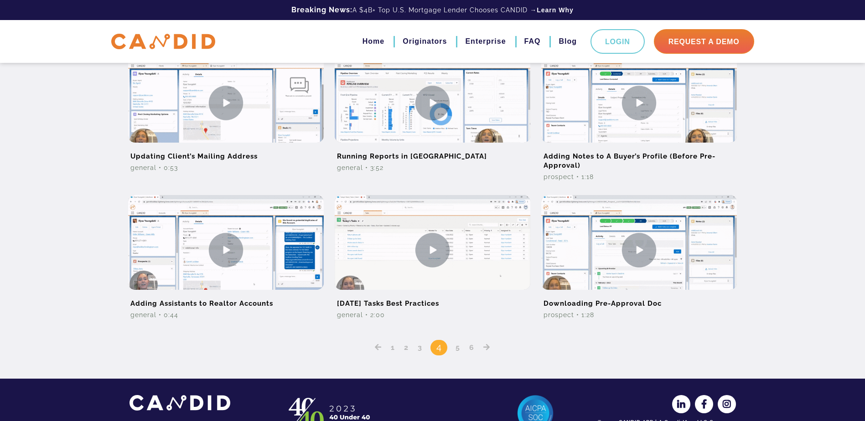 The image size is (865, 421). What do you see at coordinates (639, 315) in the screenshot?
I see `div: Prospect • 1:28` at bounding box center [639, 315].